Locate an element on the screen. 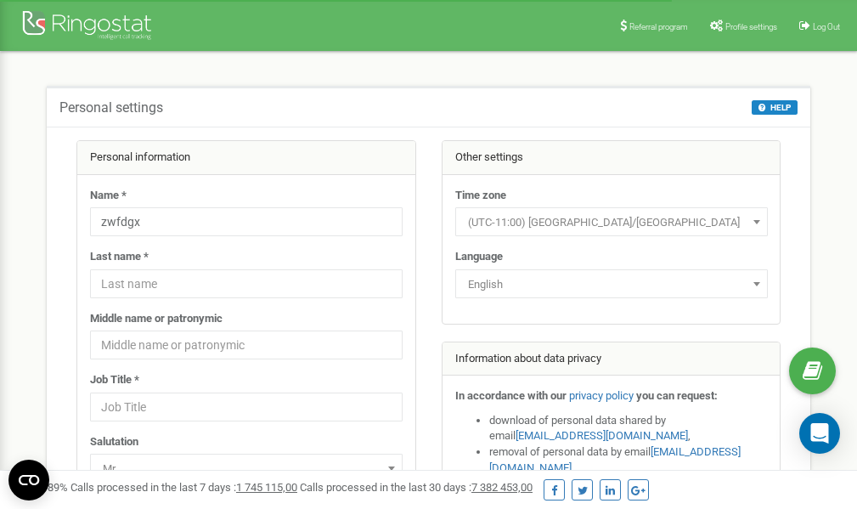  button: Open CMP widget is located at coordinates (29, 480).